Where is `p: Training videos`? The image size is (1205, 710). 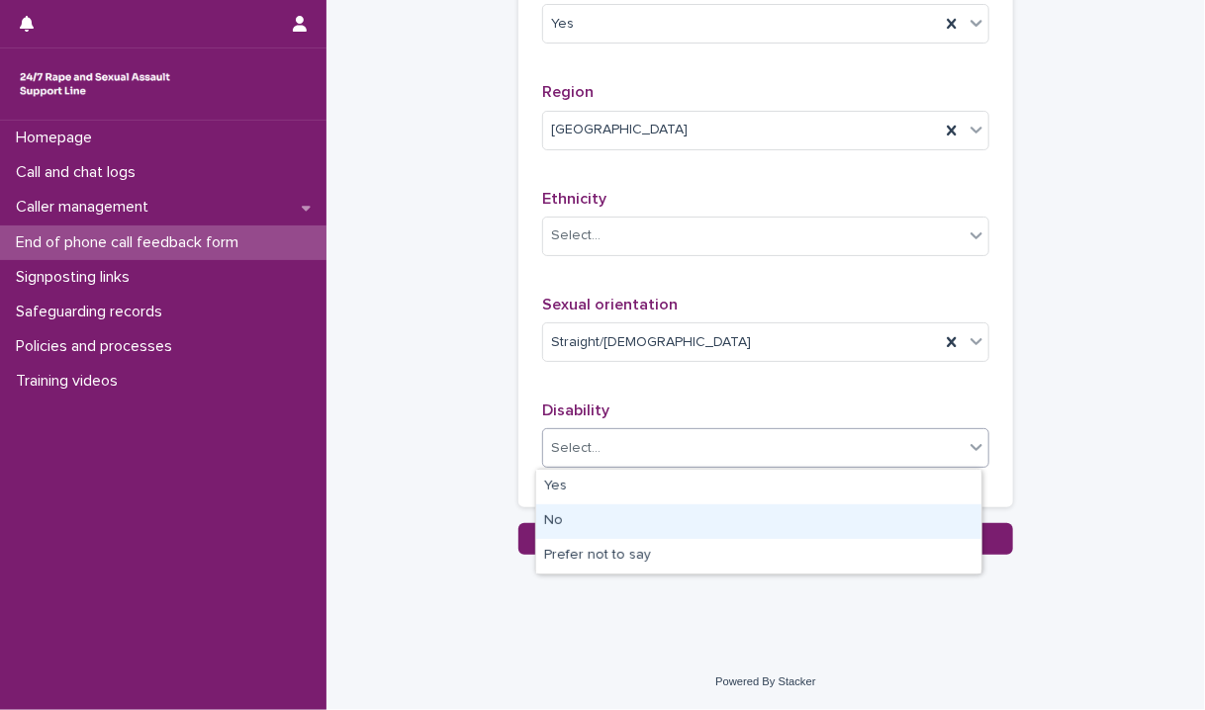 p: Training videos is located at coordinates (70, 381).